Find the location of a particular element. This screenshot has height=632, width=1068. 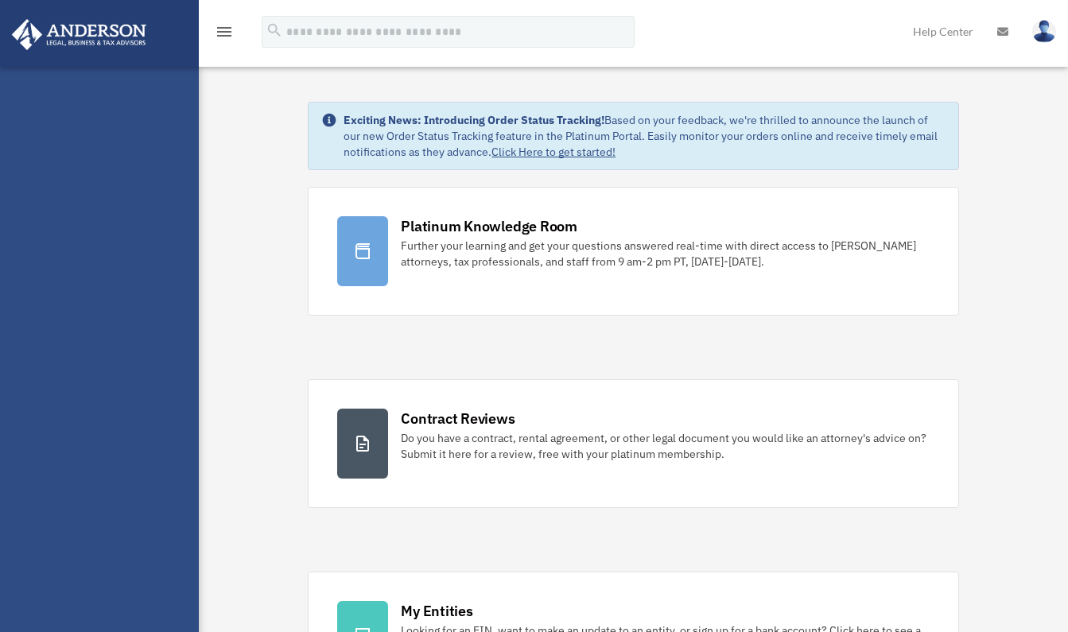

img: Anderson Advisors Platinum Portal is located at coordinates (79, 34).